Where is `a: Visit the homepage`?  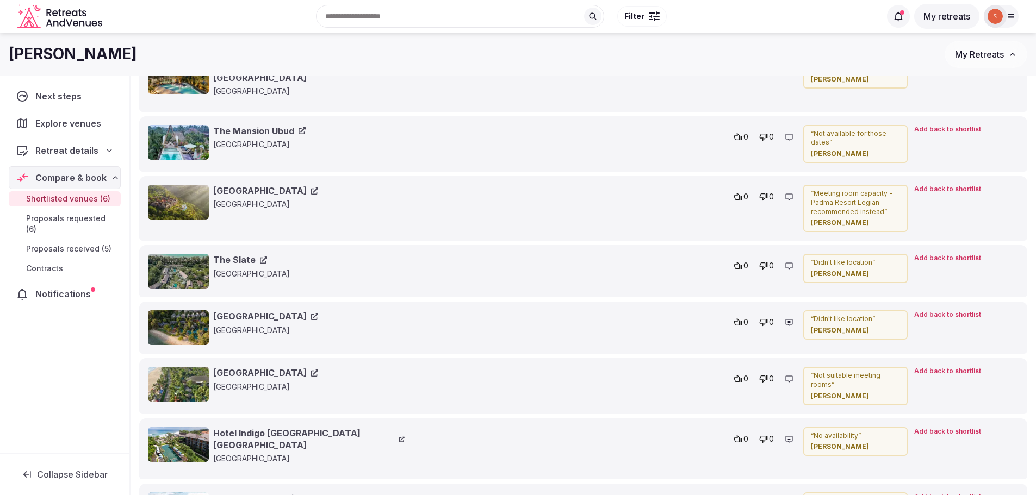
a: Visit the homepage is located at coordinates (61, 16).